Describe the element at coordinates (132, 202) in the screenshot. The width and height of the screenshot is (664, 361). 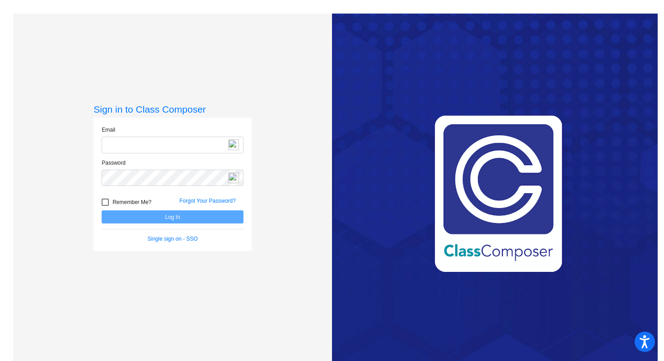
I see `span: Remember Me?` at that location.